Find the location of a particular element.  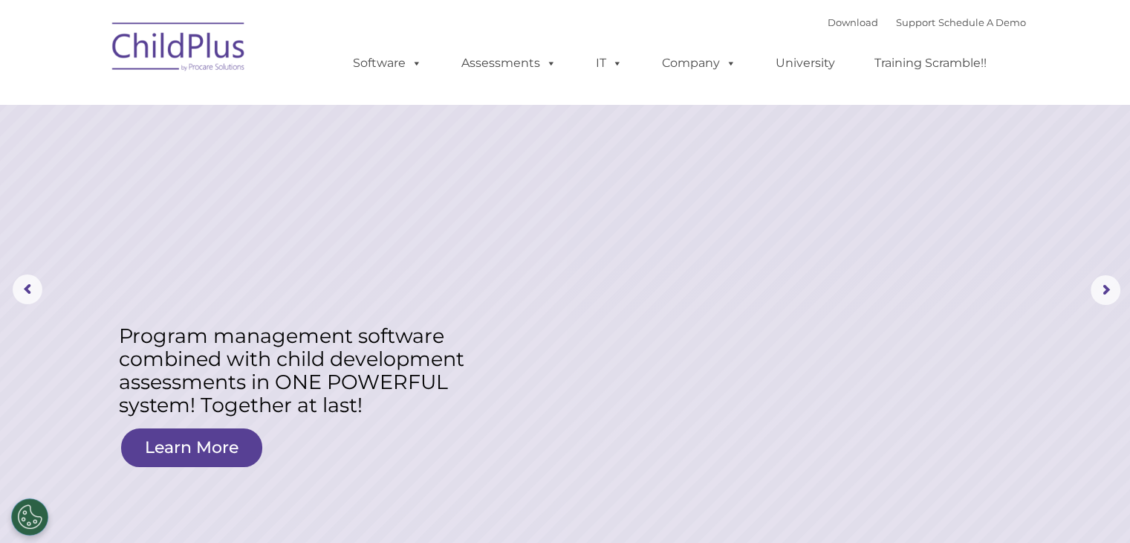

img: ChildPlus by Procare Solutions is located at coordinates (179, 49).